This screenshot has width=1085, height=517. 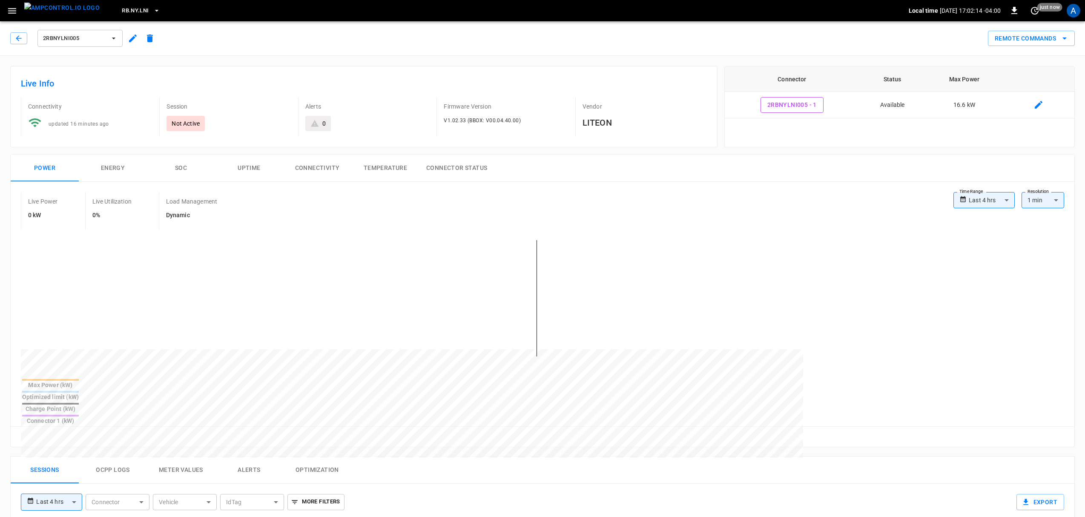 I want to click on button: Connector Status, so click(x=457, y=168).